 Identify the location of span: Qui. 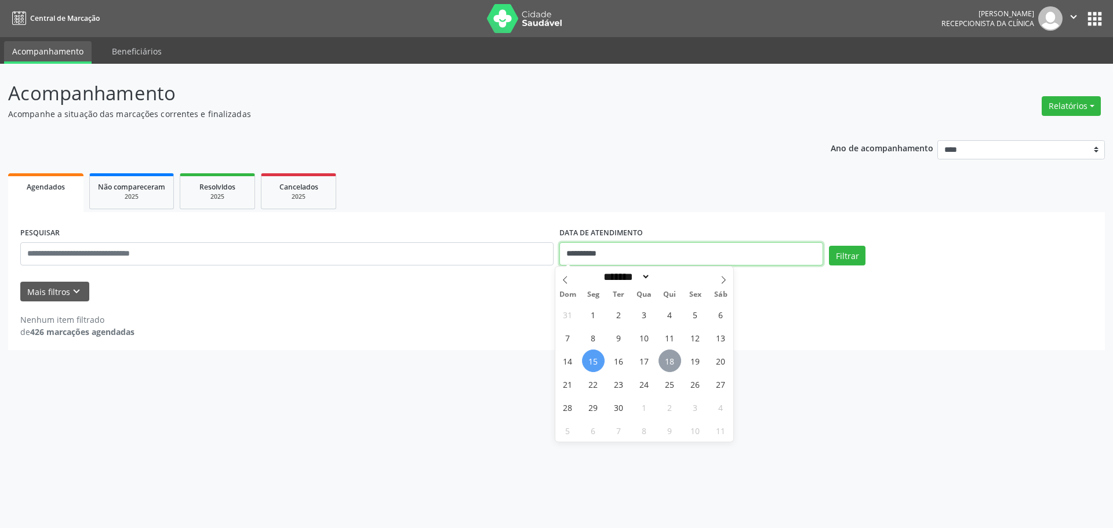
(670, 295).